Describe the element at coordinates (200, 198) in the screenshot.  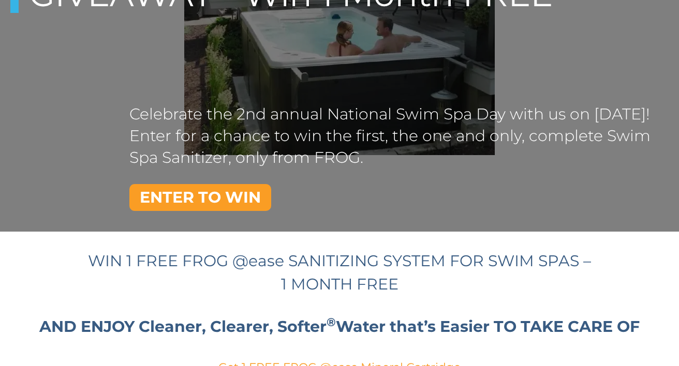
I see `a: ENTER TO WIN` at that location.